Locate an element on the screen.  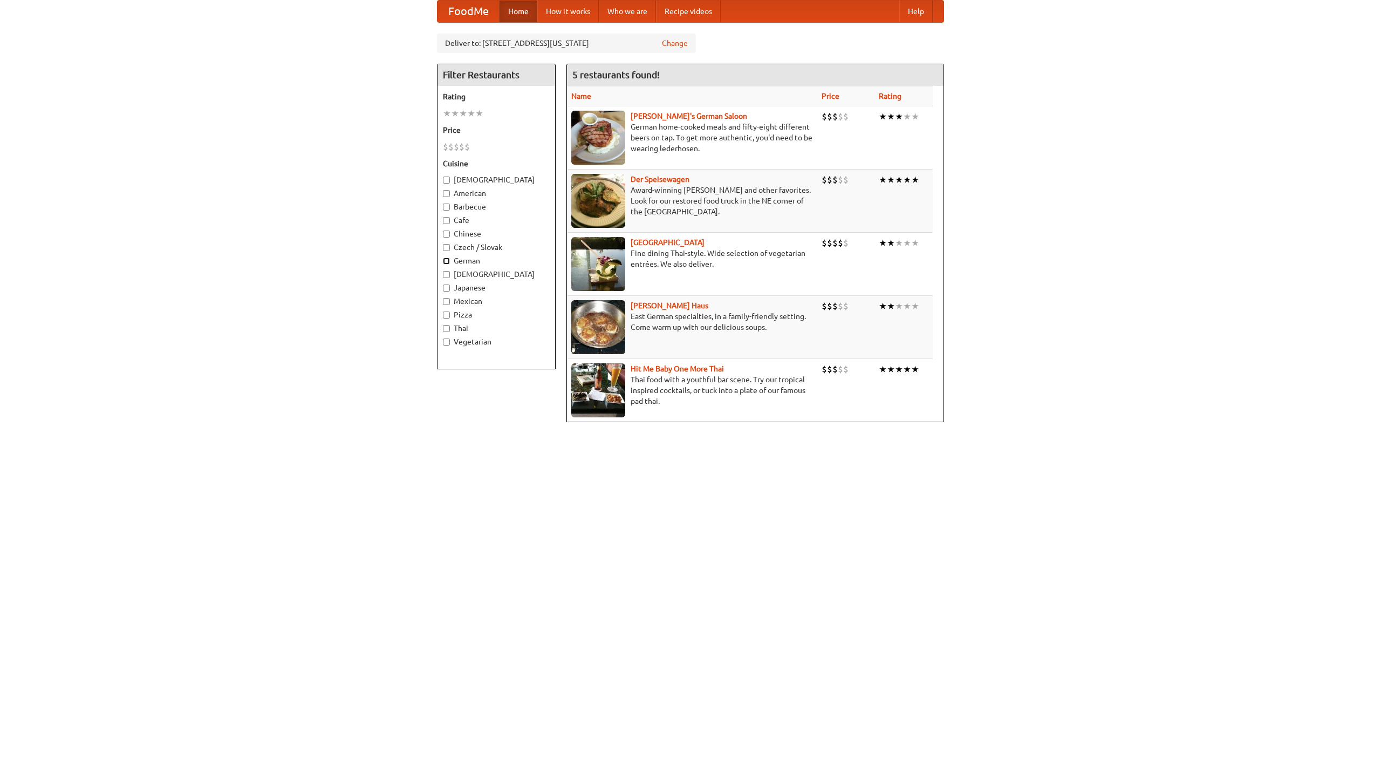
p: German home-cooked meals and fifty-eight different beers on tap. To get more authentic, you'd nee... is located at coordinates (692, 138).